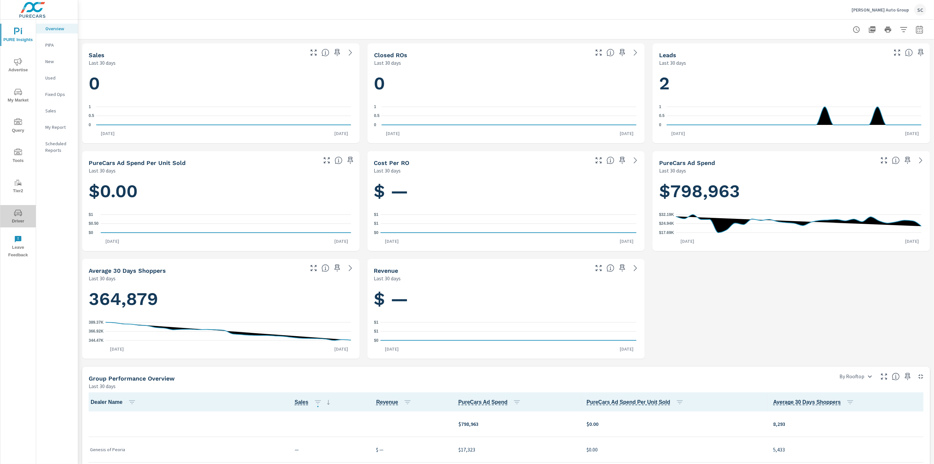  Describe the element at coordinates (687, 163) in the screenshot. I see `h5: PureCars Ad Spend` at that location.